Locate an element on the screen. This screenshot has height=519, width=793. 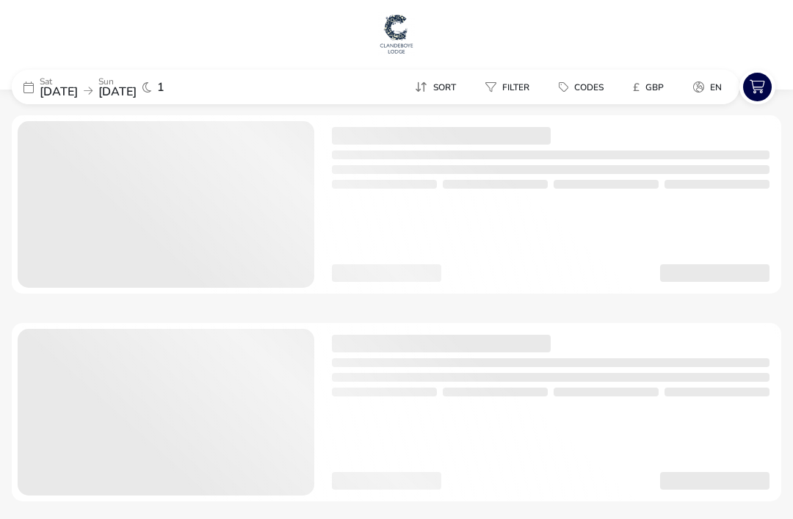
naf-pibe-menu-bar-item: Filter is located at coordinates (510, 87).